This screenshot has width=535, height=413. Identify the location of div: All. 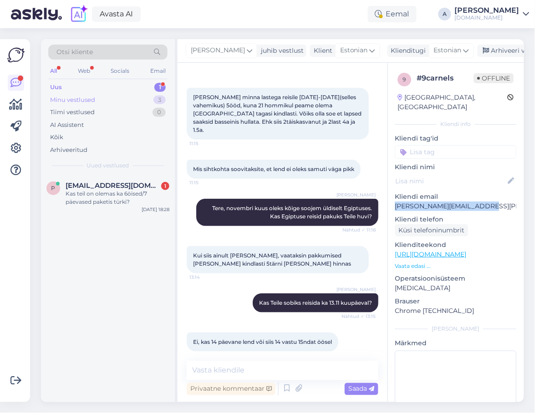
(53, 71).